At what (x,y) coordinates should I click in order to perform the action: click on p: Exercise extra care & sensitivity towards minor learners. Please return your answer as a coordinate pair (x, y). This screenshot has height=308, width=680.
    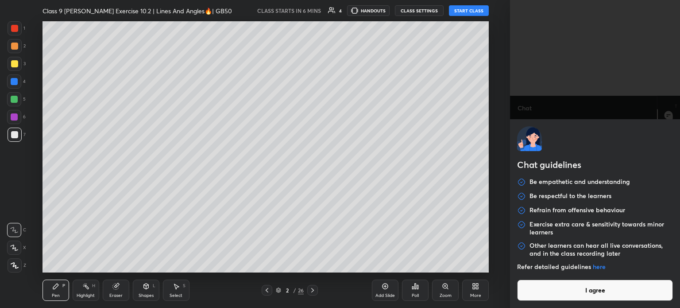
    Looking at the image, I should click on (601, 228).